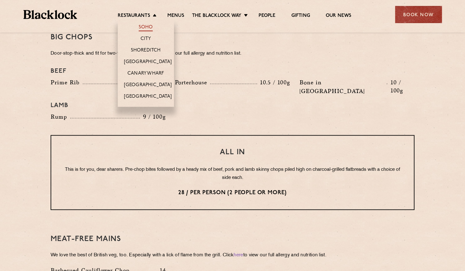 This screenshot has height=271, width=465. What do you see at coordinates (232, 256) in the screenshot?
I see `p: We love the best of British veg, too. Especially with a lick of flame from the grill. Click to vi...` at bounding box center [232, 256].